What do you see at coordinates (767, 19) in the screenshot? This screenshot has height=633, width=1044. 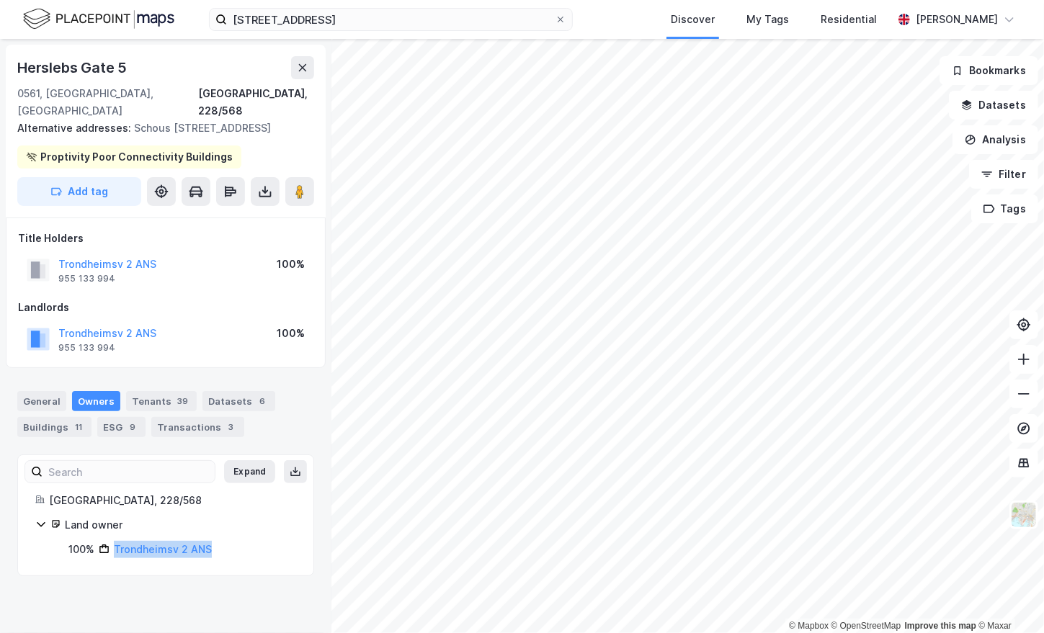 I see `div: My Tags` at bounding box center [767, 19].